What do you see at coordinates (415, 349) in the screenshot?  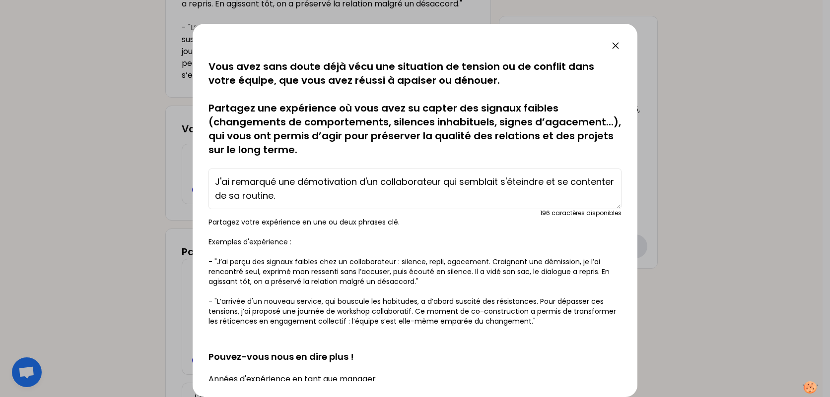 I see `h2: Pouvez-vous nous en dire plus !` at bounding box center [415, 349].